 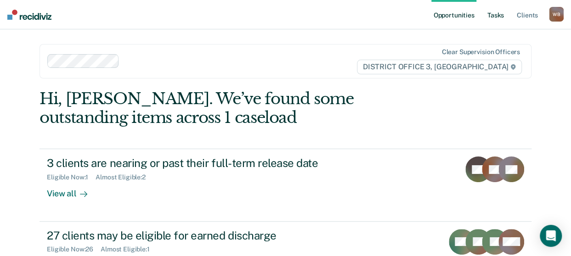 I want to click on div: Almost Eligible : 2, so click(x=124, y=177).